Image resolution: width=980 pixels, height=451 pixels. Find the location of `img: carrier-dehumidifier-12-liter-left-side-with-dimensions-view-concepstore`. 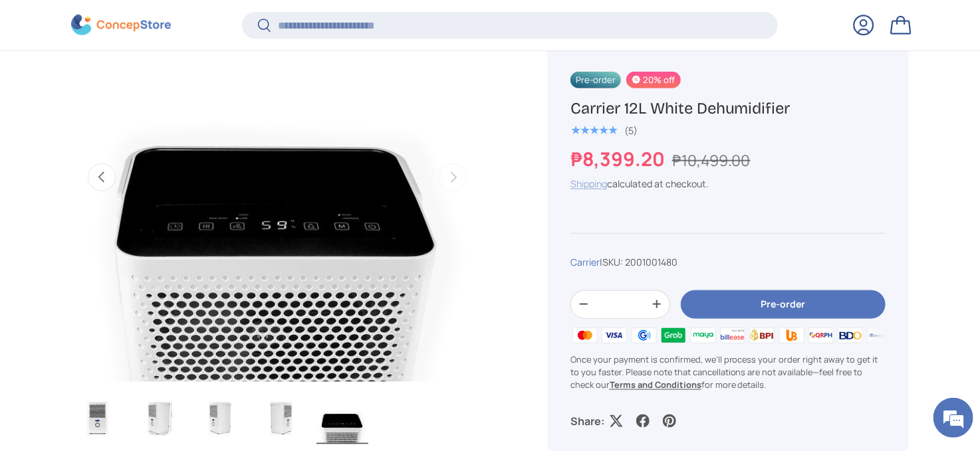

img: carrier-dehumidifier-12-liter-left-side-with-dimensions-view-concepstore is located at coordinates (159, 418).